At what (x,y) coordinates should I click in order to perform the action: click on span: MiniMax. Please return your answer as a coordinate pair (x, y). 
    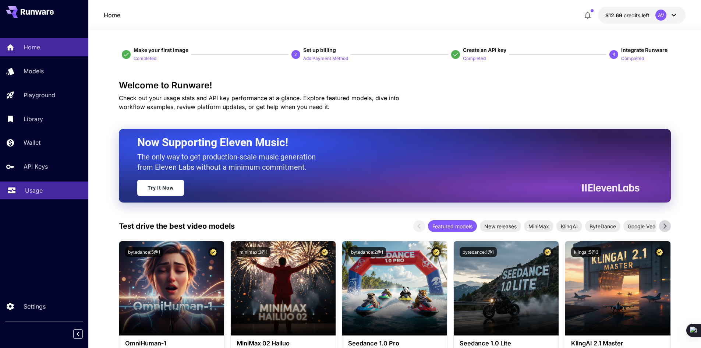
    Looking at the image, I should click on (539, 226).